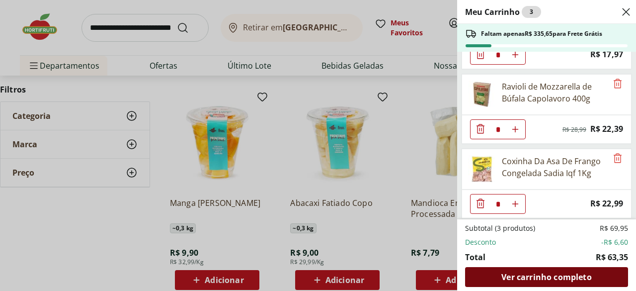 The width and height of the screenshot is (636, 291). What do you see at coordinates (607, 203) in the screenshot?
I see `span: R$ 22,99` at bounding box center [607, 203].